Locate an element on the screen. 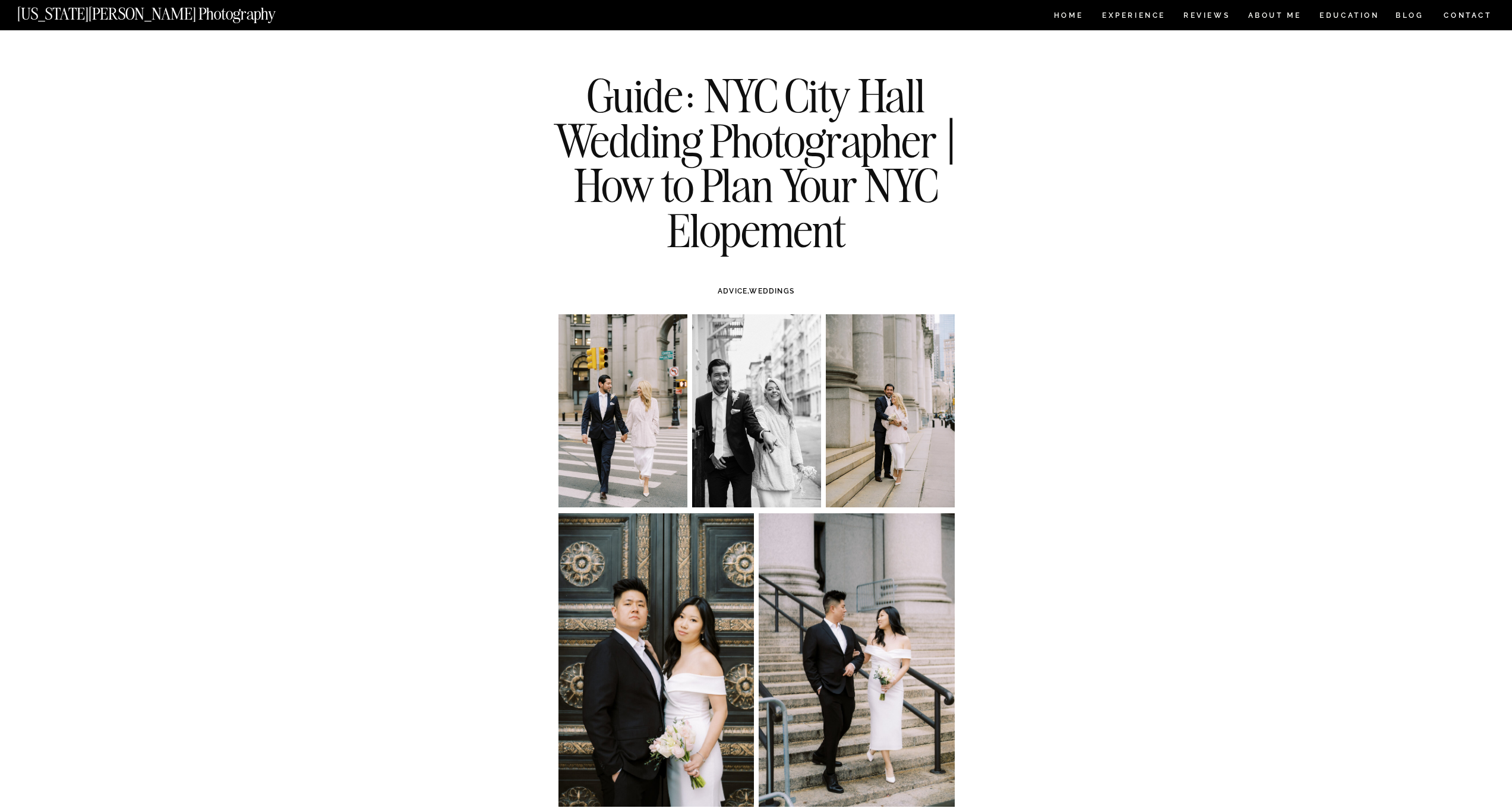 This screenshot has height=808, width=1512. nav: HOME is located at coordinates (1068, 17).